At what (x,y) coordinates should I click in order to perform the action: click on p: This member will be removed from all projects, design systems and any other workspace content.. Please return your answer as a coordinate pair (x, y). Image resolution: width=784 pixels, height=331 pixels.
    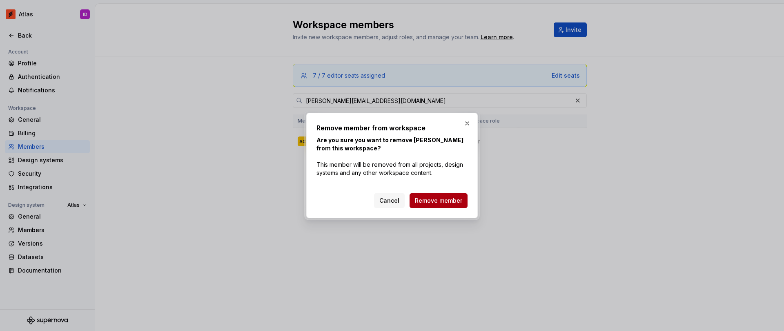
    Looking at the image, I should click on (392, 156).